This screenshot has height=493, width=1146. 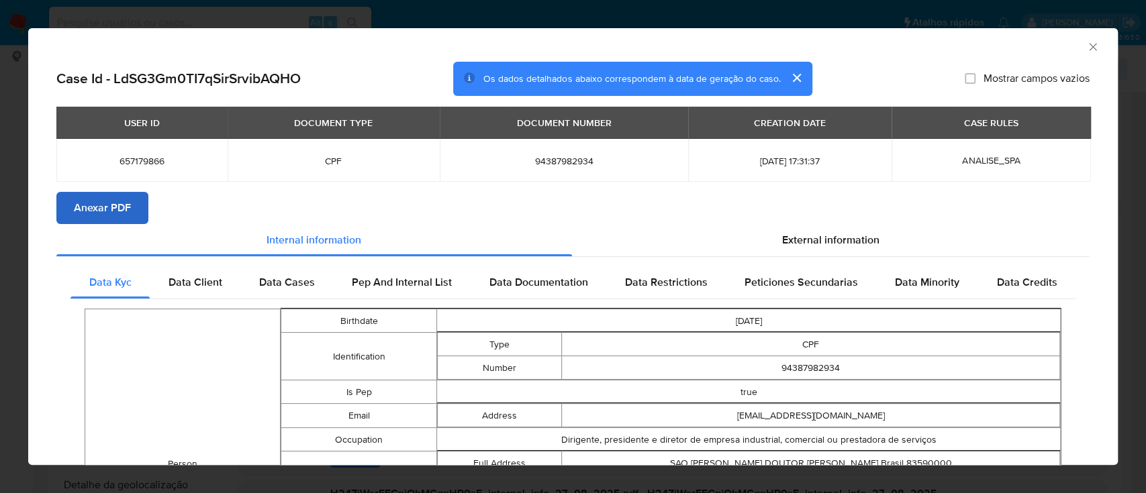 What do you see at coordinates (333, 123) in the screenshot?
I see `div: DOCUMENT TYPE` at bounding box center [333, 123].